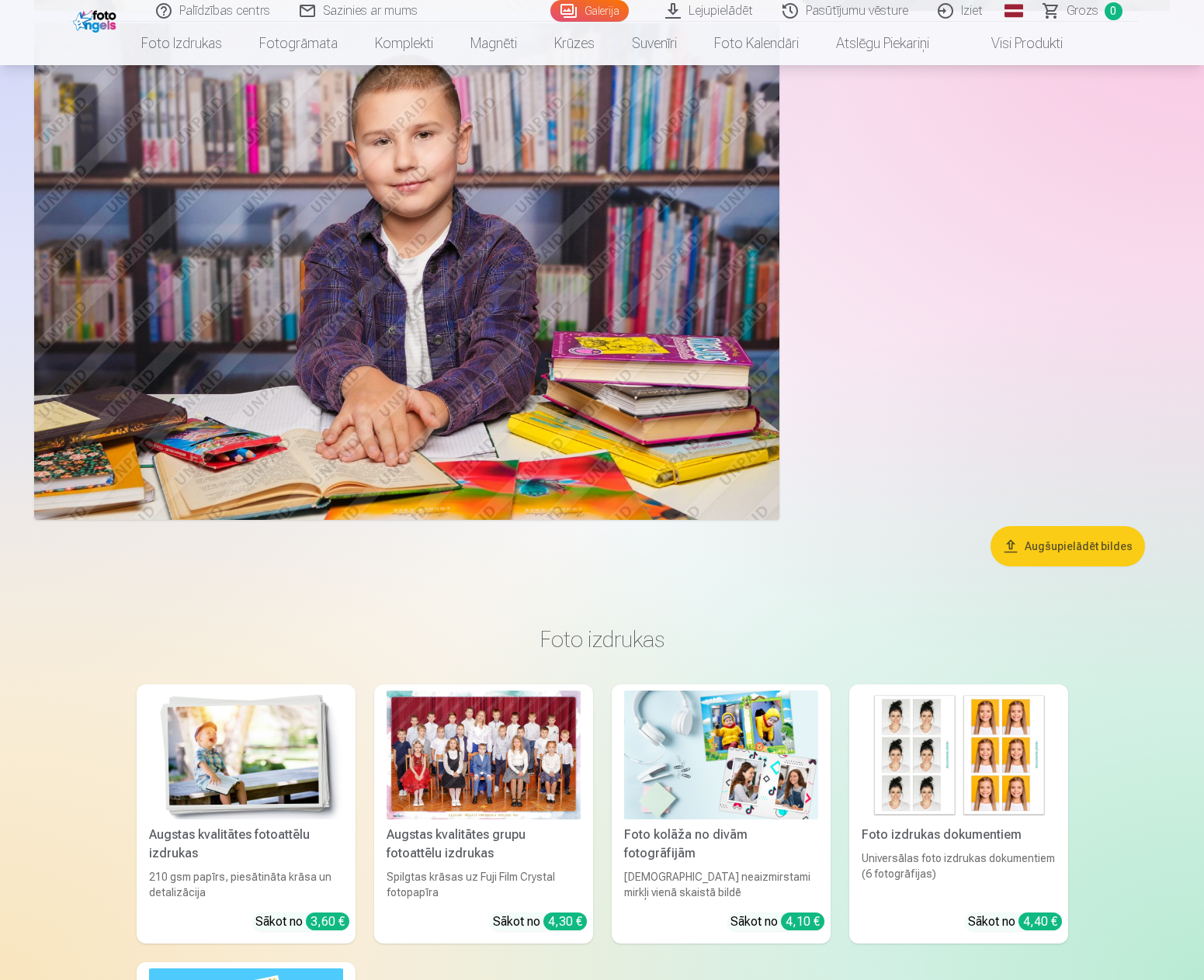 The width and height of the screenshot is (1204, 980). I want to click on img: Foto izdrukas dokumentiem, so click(959, 755).